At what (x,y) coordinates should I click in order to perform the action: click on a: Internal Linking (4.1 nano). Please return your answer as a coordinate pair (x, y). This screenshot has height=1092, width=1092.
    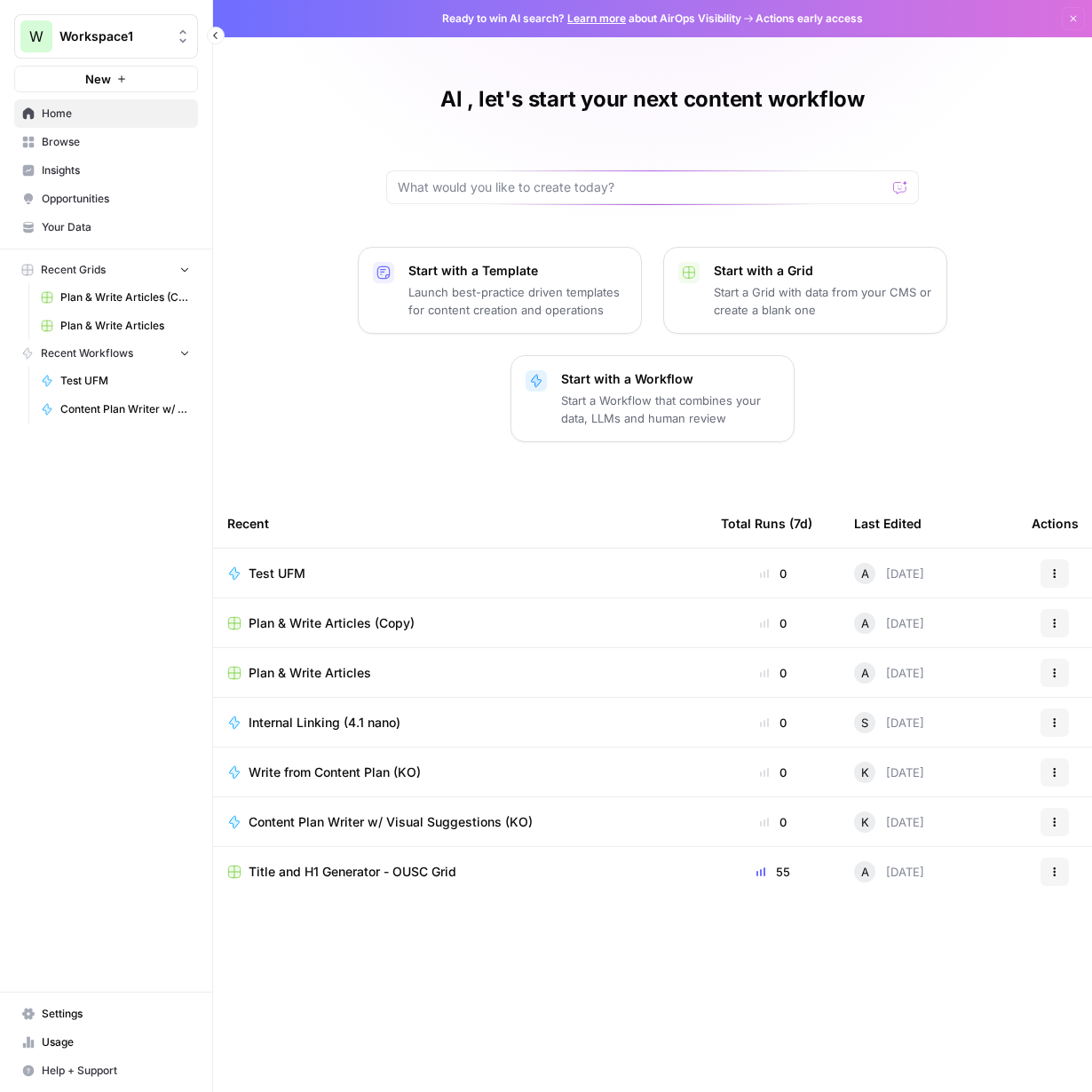
    Looking at the image, I should click on (459, 723).